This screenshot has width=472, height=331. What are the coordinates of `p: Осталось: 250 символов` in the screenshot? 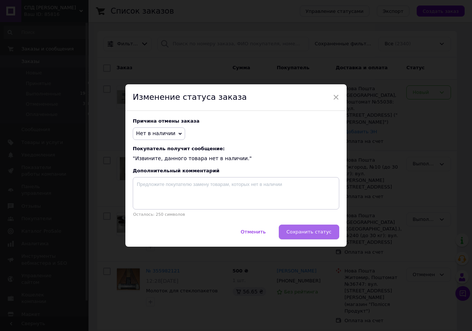 It's located at (236, 215).